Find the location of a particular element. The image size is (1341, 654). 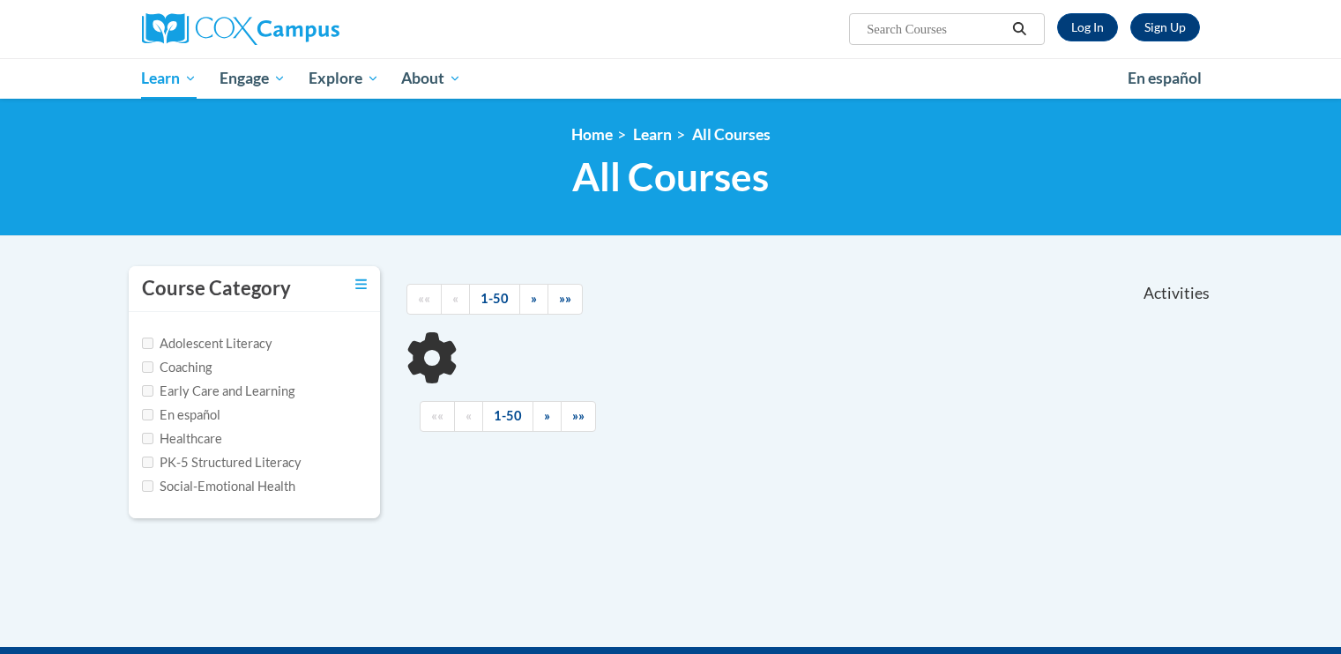

span: Learn is located at coordinates (168, 78).